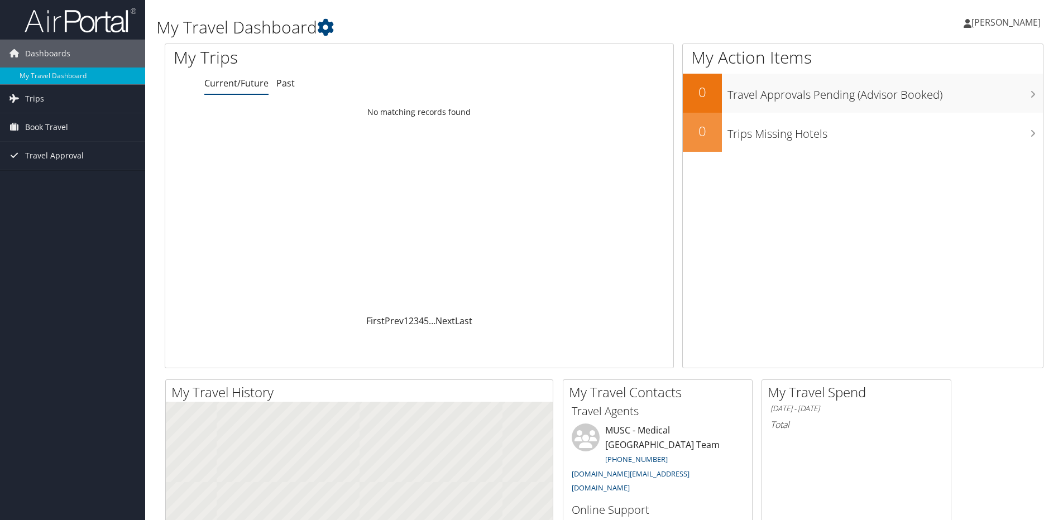 The height and width of the screenshot is (520, 1063). Describe the element at coordinates (885, 92) in the screenshot. I see `h3: Travel Approvals Pending (Advisor Booked)` at that location.